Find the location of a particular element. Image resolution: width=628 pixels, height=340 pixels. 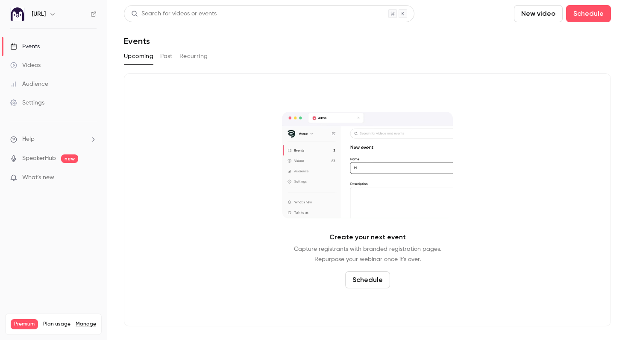

div: Settings is located at coordinates (27, 103).